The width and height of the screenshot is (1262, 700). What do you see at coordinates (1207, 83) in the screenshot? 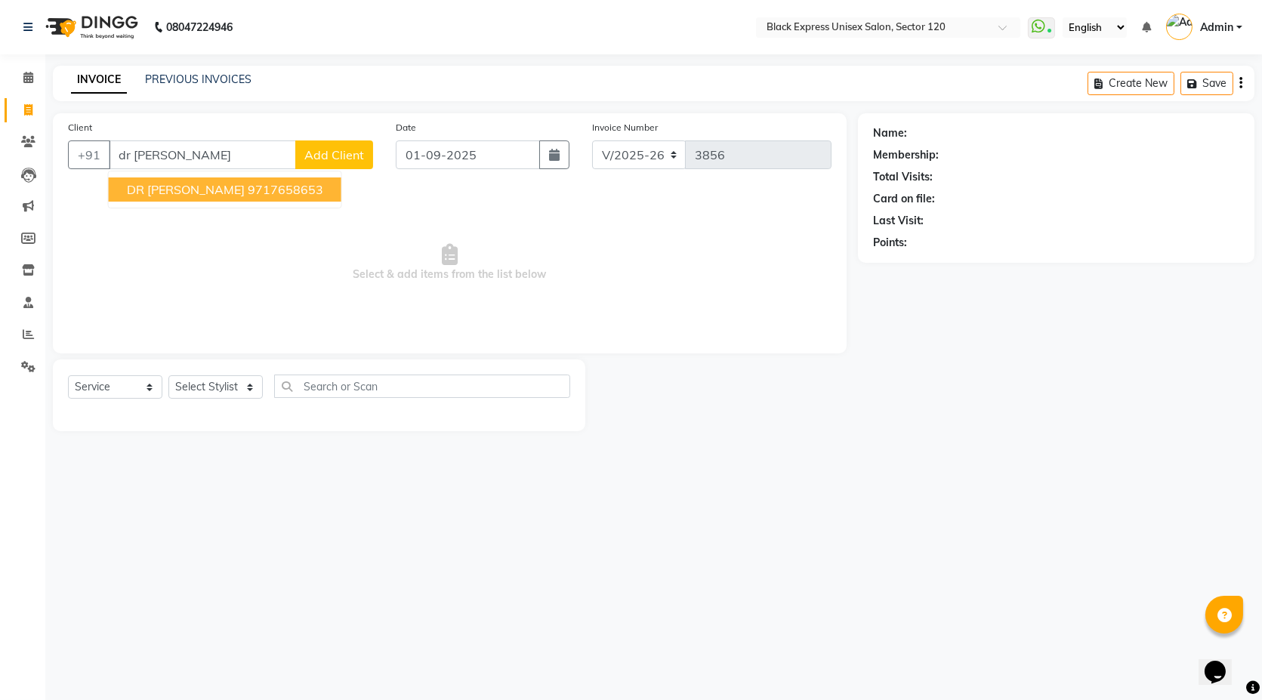
I see `button: Save` at bounding box center [1207, 83].